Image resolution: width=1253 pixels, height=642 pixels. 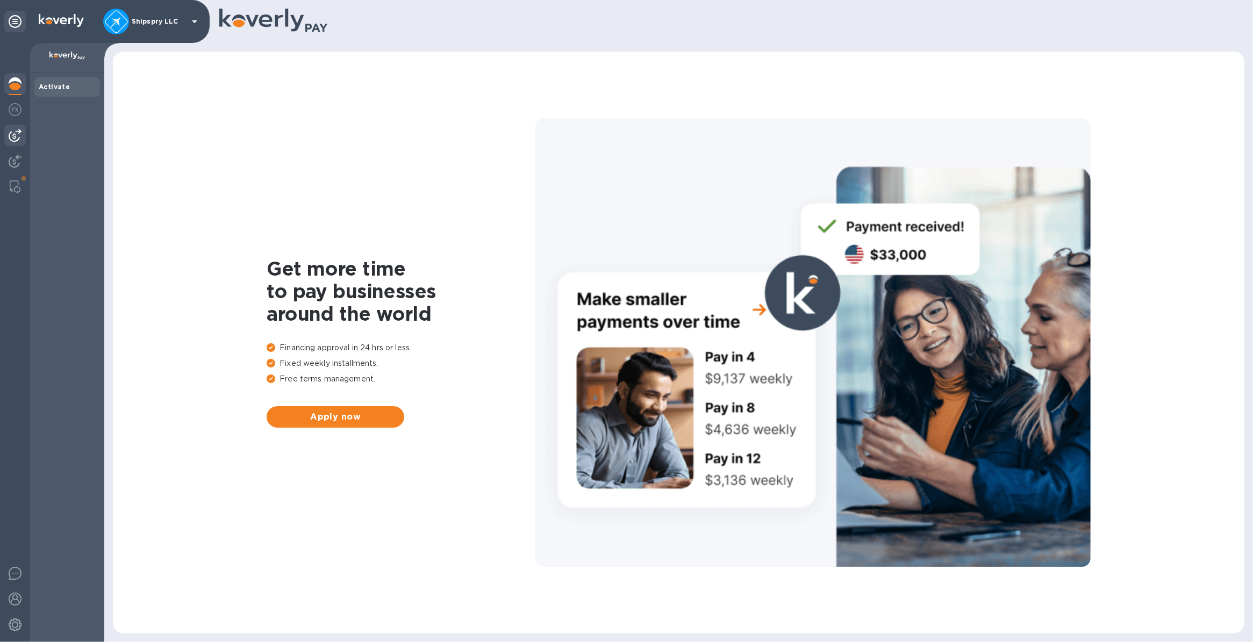 What do you see at coordinates (401, 379) in the screenshot?
I see `p: Free terms management.` at bounding box center [401, 379].